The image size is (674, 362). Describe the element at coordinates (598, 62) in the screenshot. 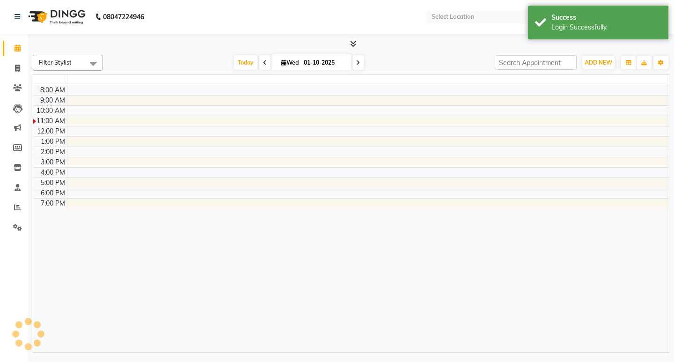

I see `span: ADD NEW` at that location.